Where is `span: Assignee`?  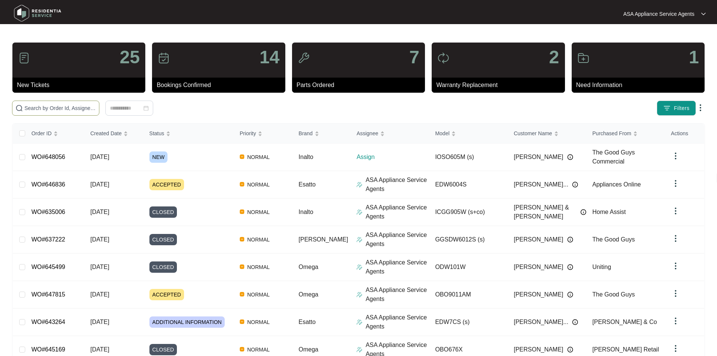 span: Assignee is located at coordinates (367, 133).